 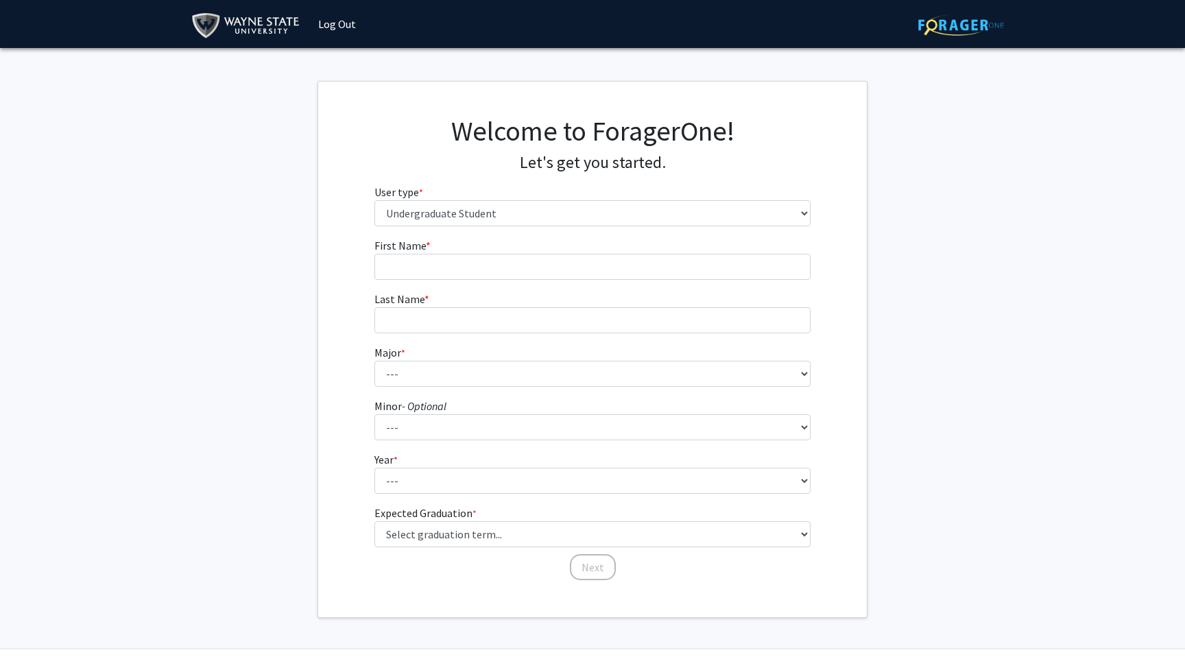 What do you see at coordinates (389, 352) in the screenshot?
I see `label: Major` at bounding box center [389, 352].